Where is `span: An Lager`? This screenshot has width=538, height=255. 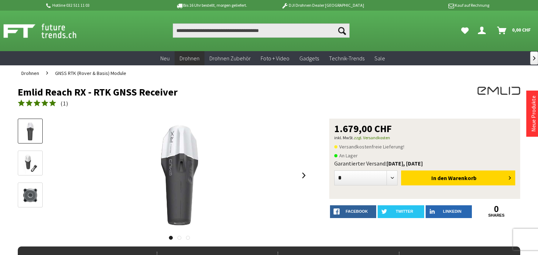
span: An Lager is located at coordinates (346, 156).